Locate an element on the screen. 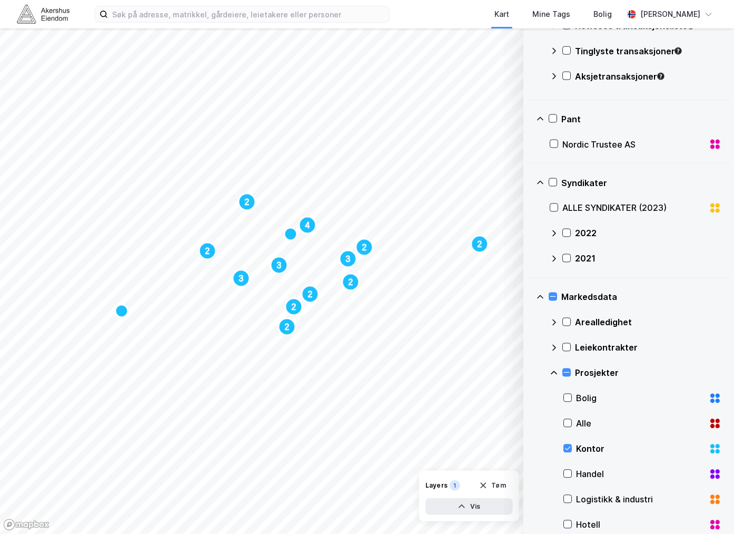  div: Alle is located at coordinates (640, 423).